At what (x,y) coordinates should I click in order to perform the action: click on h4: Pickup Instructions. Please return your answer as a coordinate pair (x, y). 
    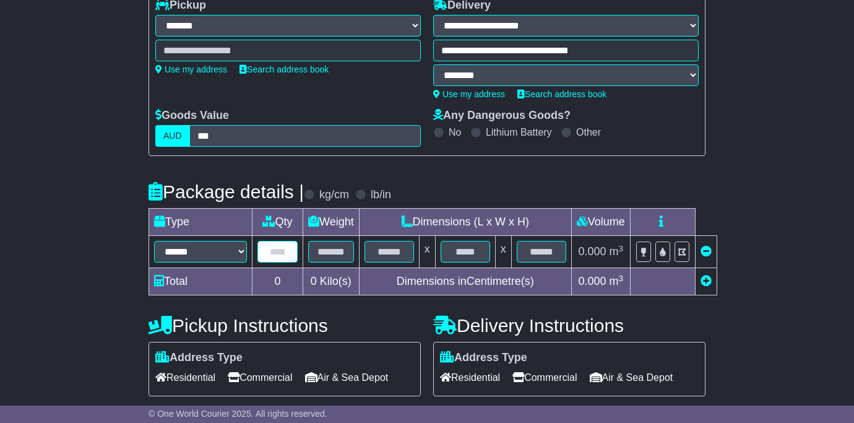
    Looking at the image, I should click on (285, 325).